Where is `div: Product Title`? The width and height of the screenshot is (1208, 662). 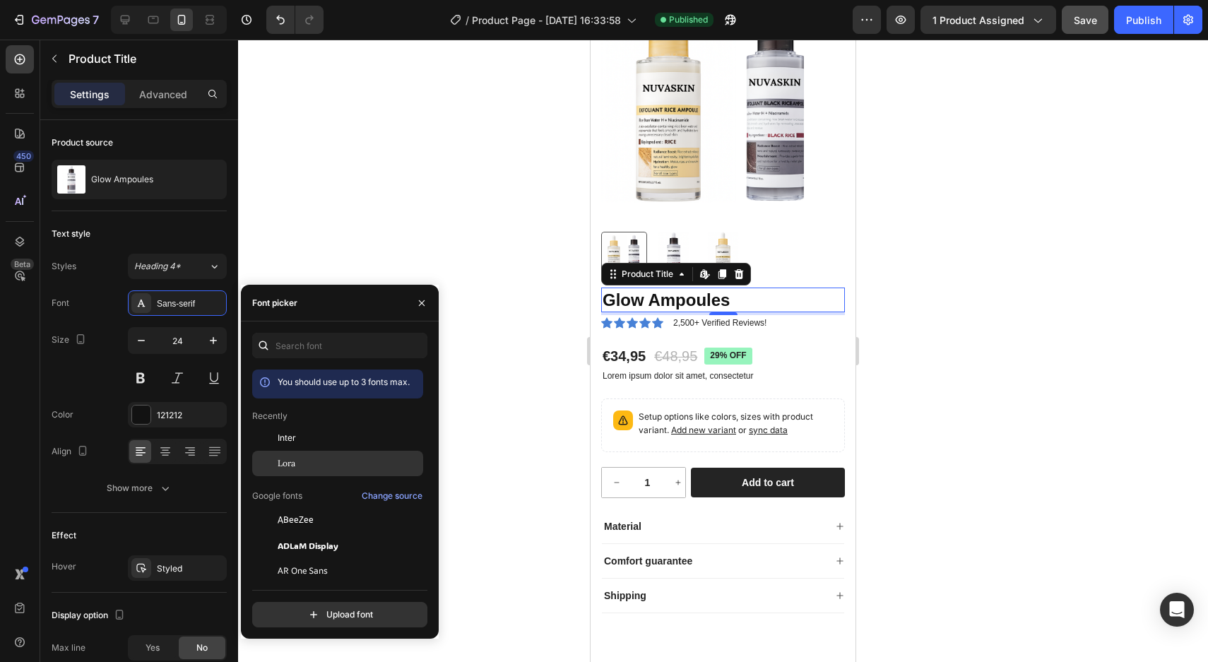
div: Product Title is located at coordinates (57, 235).